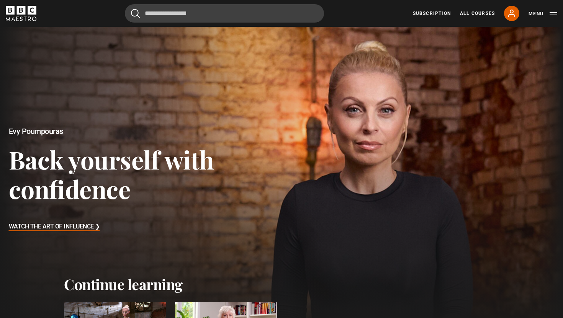 The width and height of the screenshot is (563, 318). I want to click on h3: Watch The Art of Influence ❯, so click(54, 227).